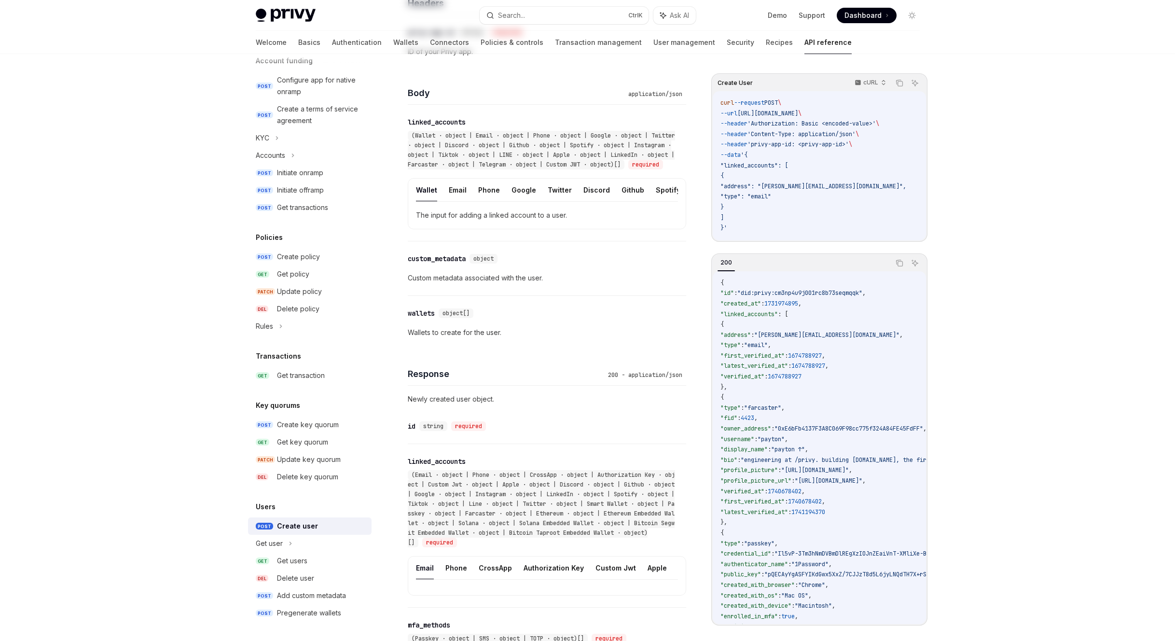 The width and height of the screenshot is (1175, 641). Describe the element at coordinates (309, 42) in the screenshot. I see `a: Basics` at that location.